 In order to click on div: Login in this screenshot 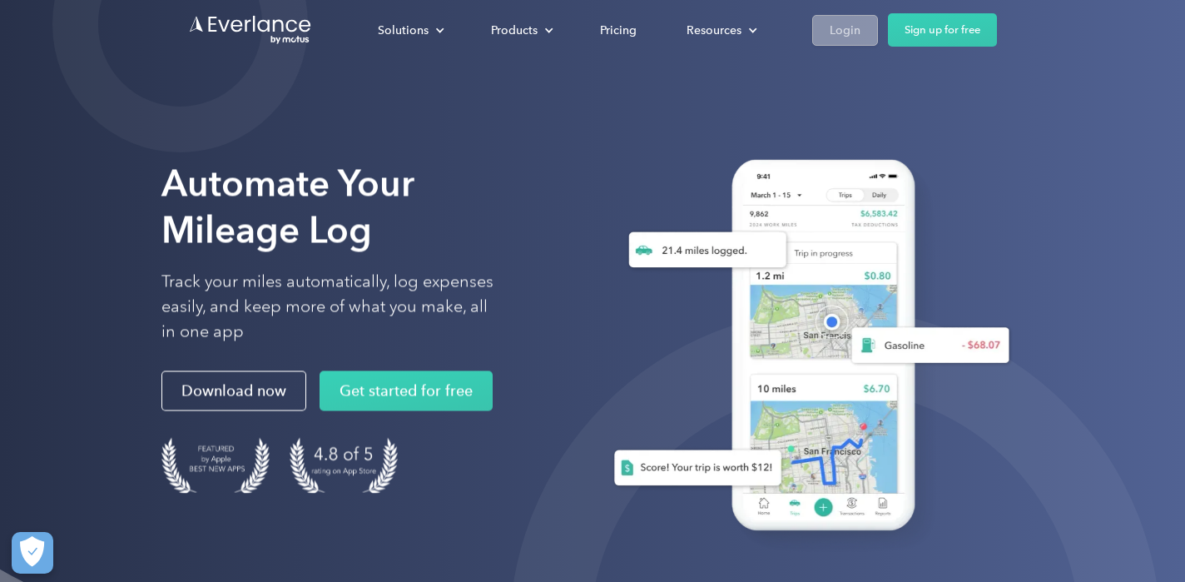, I will do `click(845, 29)`.